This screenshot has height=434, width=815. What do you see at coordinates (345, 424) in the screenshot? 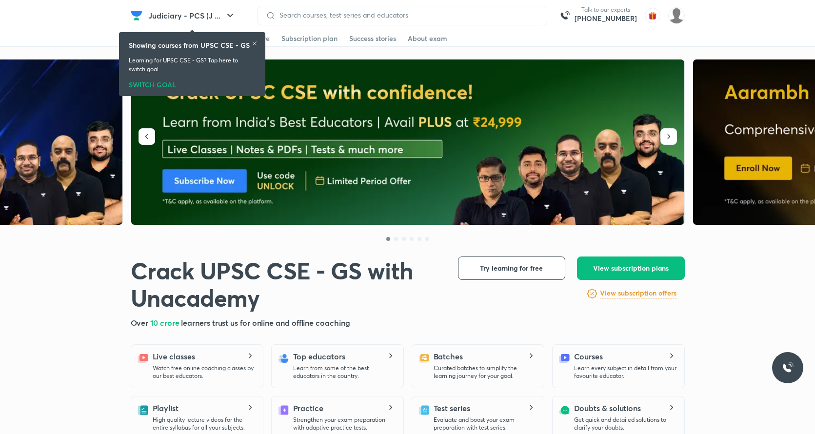
I see `p: Strengthen your exam preparation with adaptive practice tests.` at bounding box center [345, 424].